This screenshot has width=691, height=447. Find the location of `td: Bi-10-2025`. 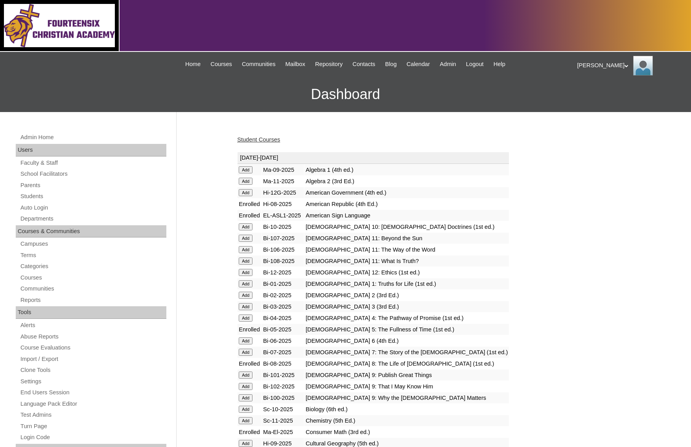

td: Bi-10-2025 is located at coordinates (283, 227).